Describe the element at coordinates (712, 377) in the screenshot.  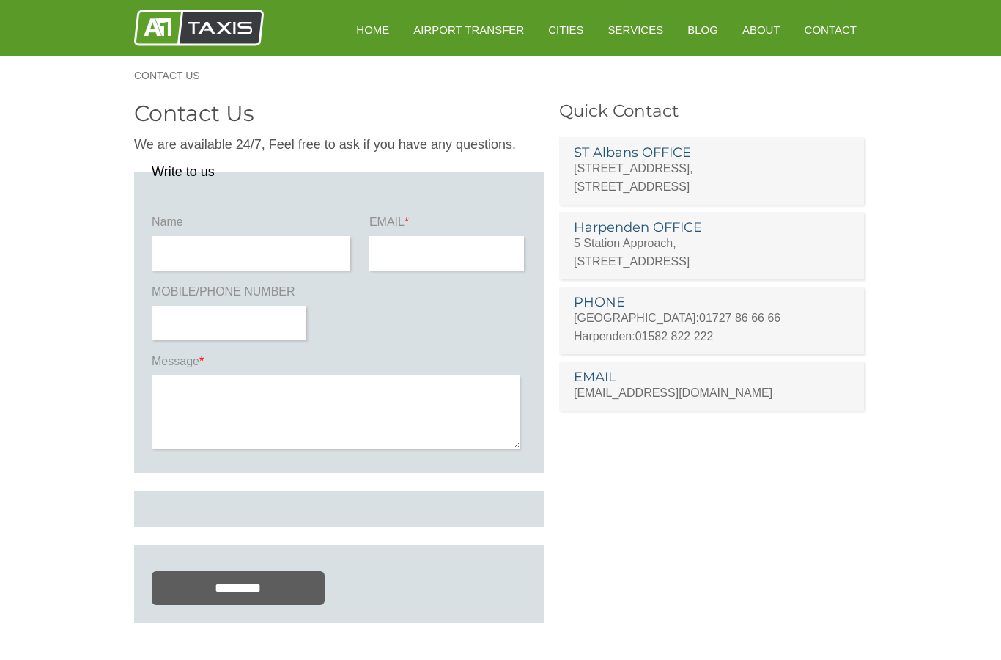
I see `h3: EMAIL` at that location.